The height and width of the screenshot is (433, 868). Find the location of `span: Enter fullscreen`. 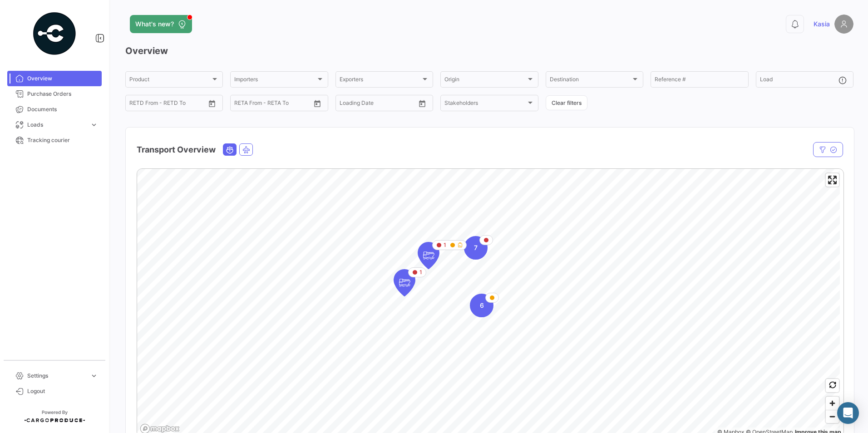

span: Enter fullscreen is located at coordinates (832, 180).